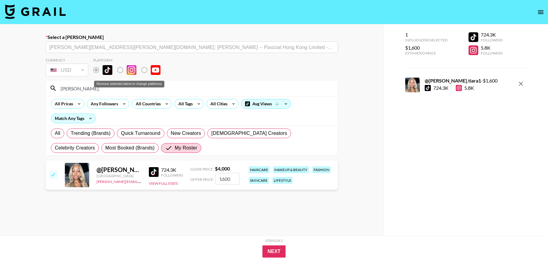  Describe the element at coordinates (67, 70) in the screenshot. I see `div: Currency is locked to USD` at that location.